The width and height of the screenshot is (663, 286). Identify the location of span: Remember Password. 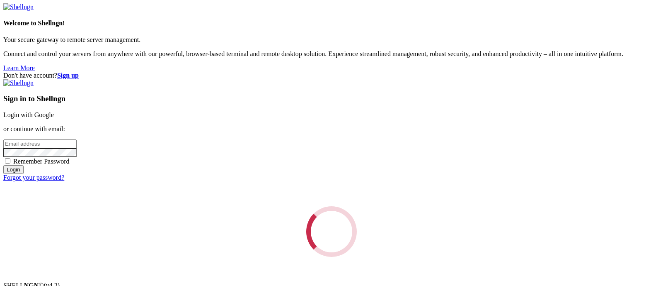
(41, 161).